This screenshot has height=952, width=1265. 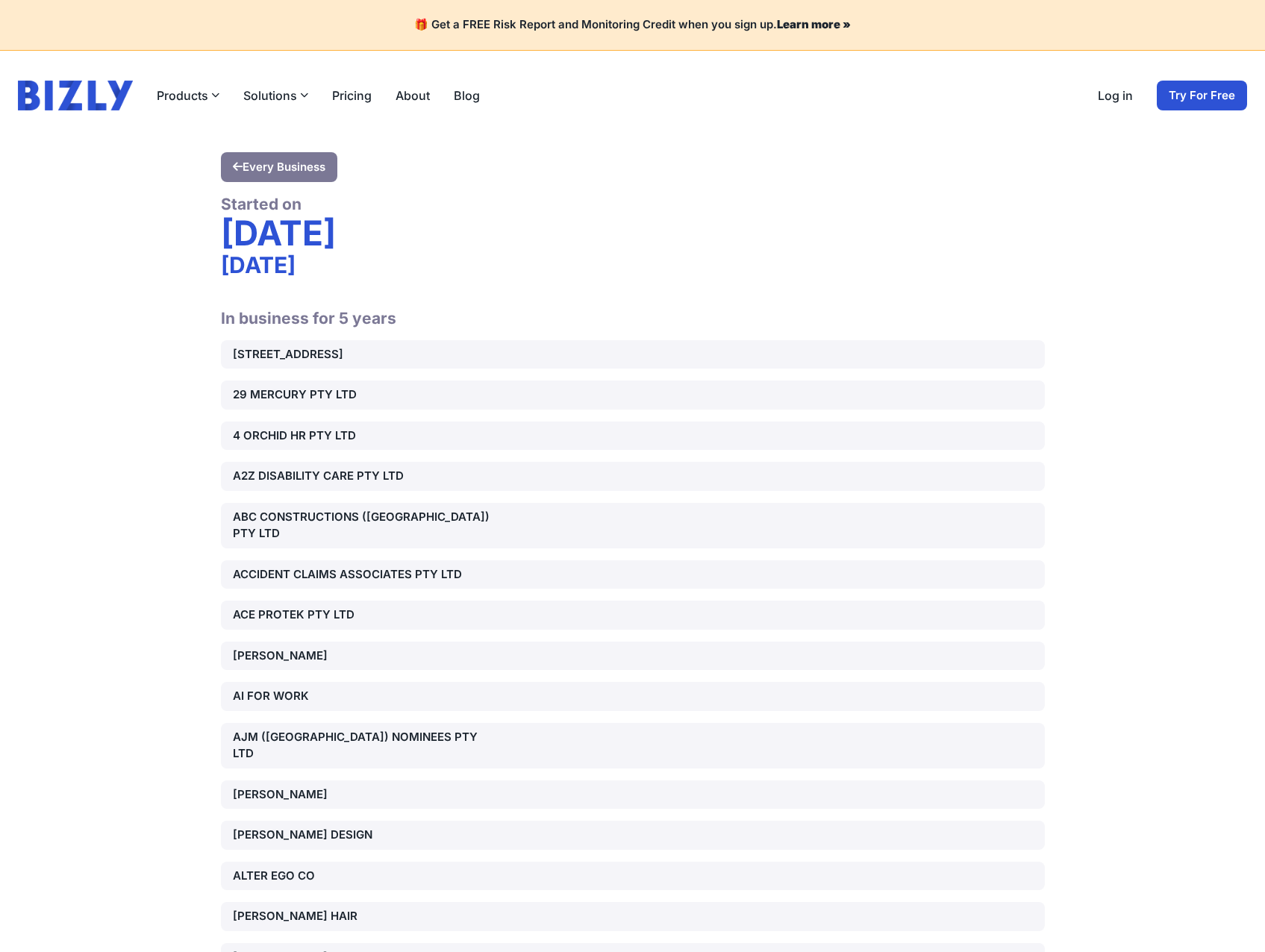 What do you see at coordinates (364, 575) in the screenshot?
I see `div: ACCIDENT CLAIMS ASSOCIATES PTY LTD` at bounding box center [364, 575].